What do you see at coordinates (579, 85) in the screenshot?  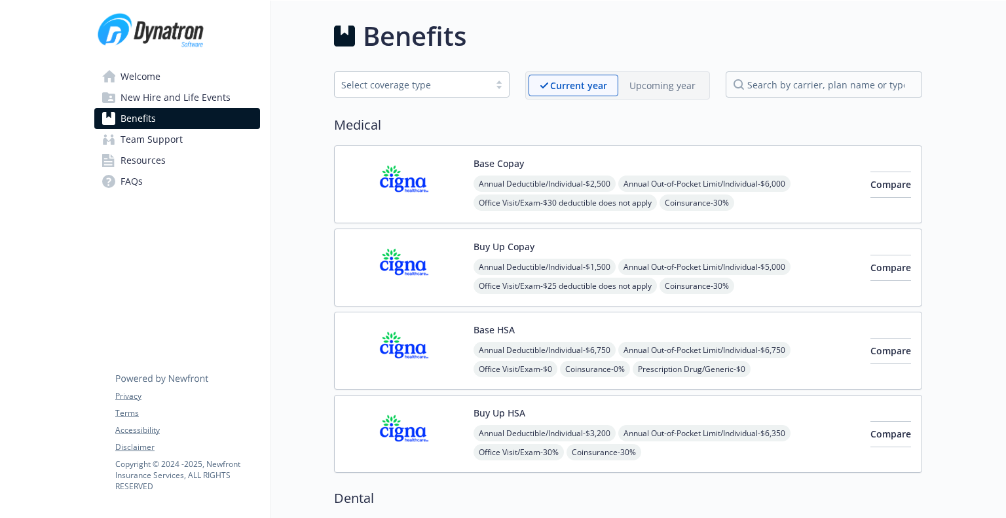 I see `p: Current year` at bounding box center [579, 85].